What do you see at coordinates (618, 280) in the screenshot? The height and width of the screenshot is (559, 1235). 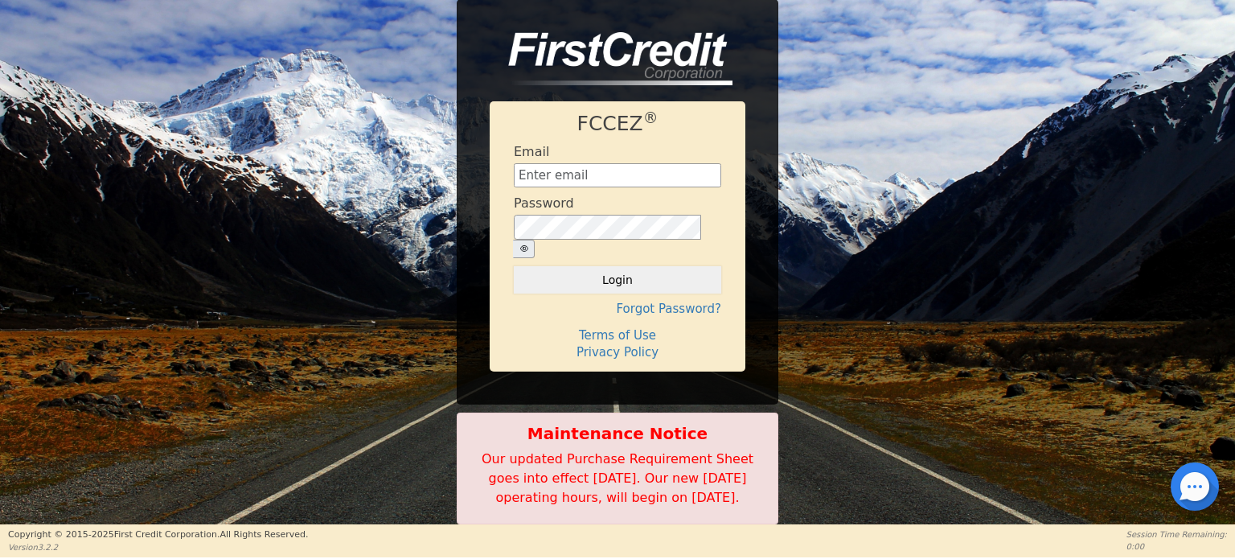 I see `button: Login` at bounding box center [618, 280].